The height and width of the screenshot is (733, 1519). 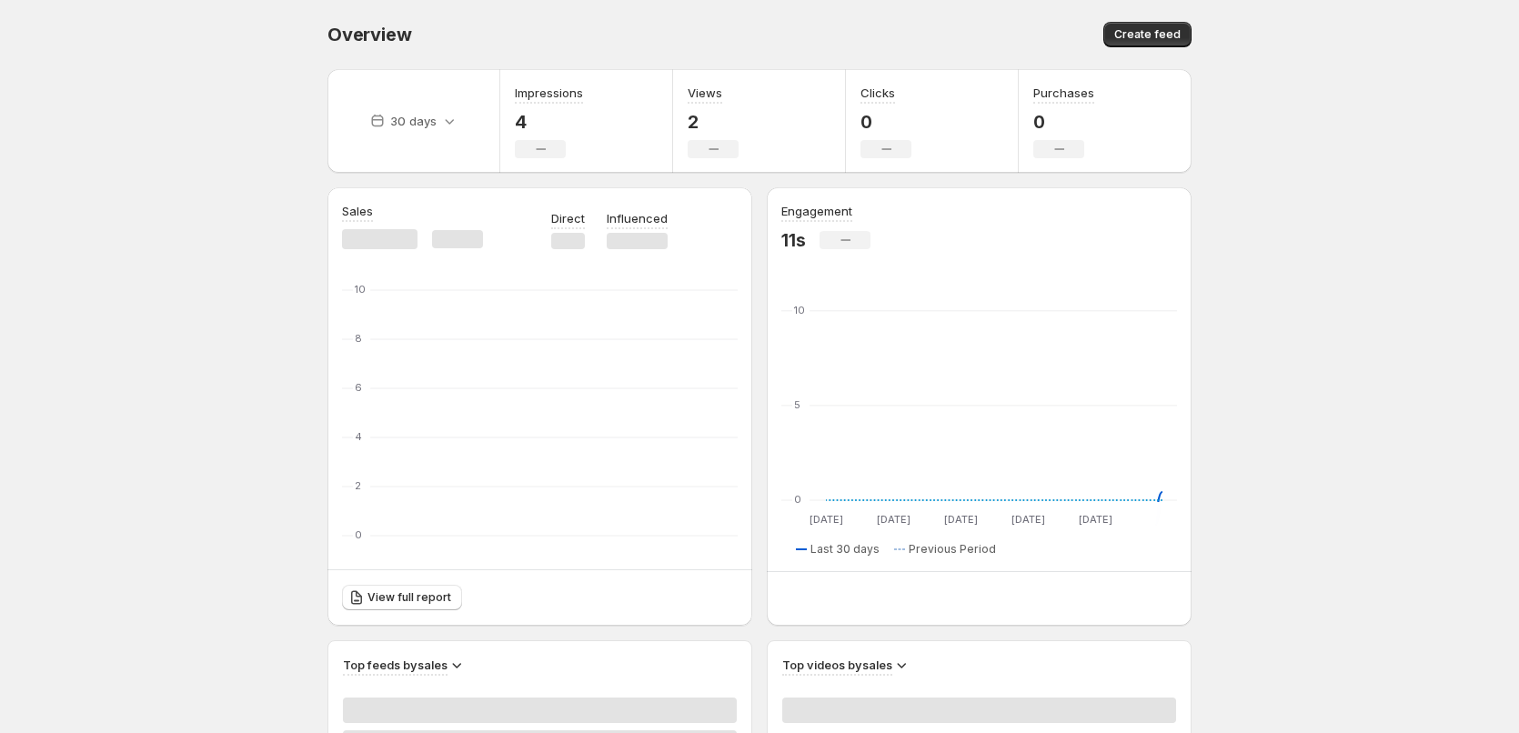 I want to click on p: Influenced, so click(x=637, y=218).